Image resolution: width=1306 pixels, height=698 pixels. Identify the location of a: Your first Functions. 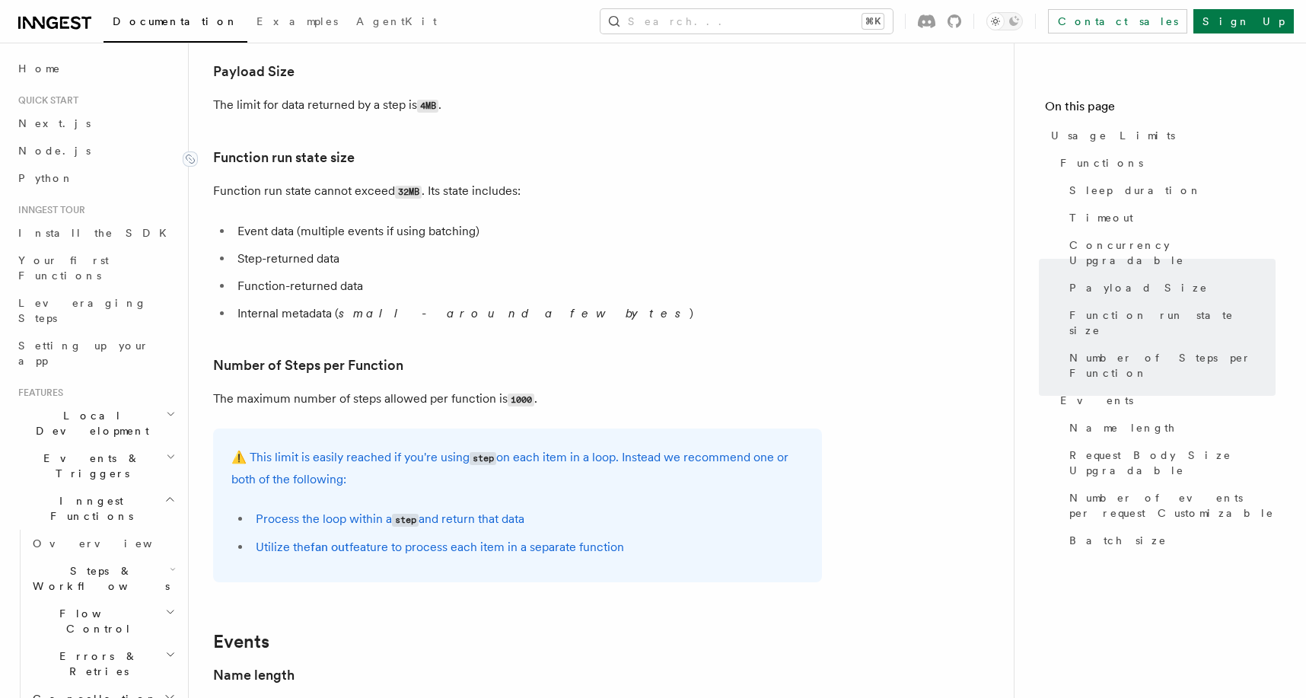
(95, 268).